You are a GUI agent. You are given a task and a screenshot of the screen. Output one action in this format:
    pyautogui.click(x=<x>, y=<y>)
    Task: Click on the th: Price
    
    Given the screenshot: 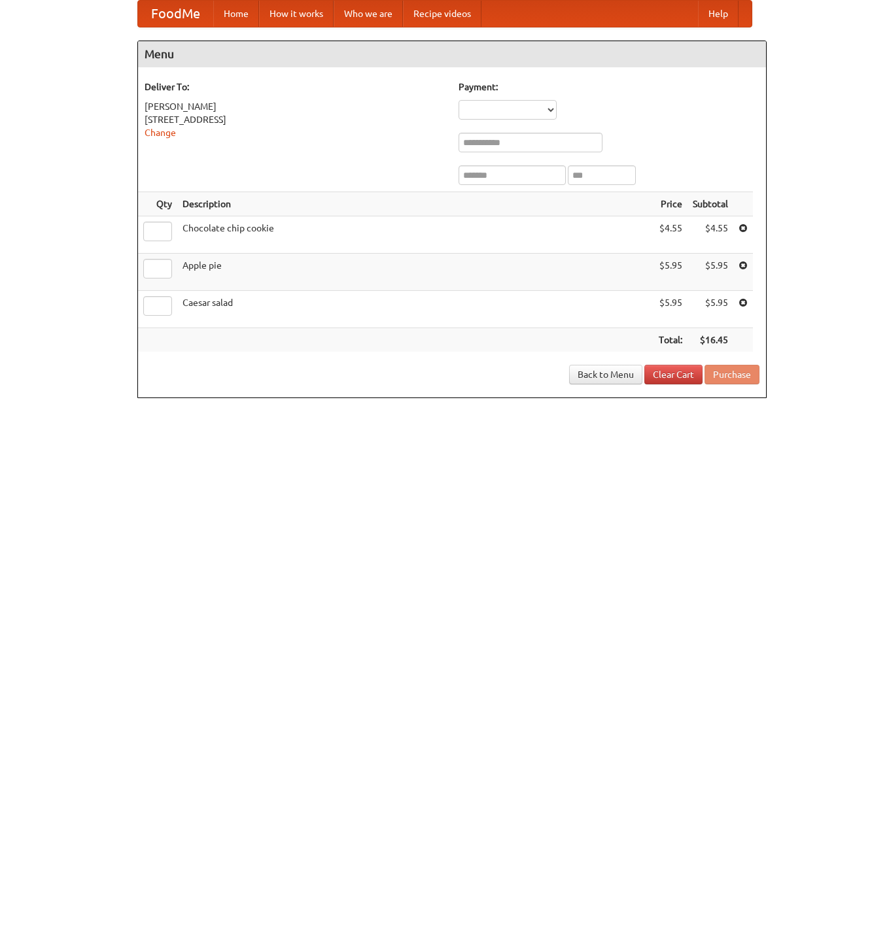 What is the action you would take?
    pyautogui.click(x=670, y=204)
    